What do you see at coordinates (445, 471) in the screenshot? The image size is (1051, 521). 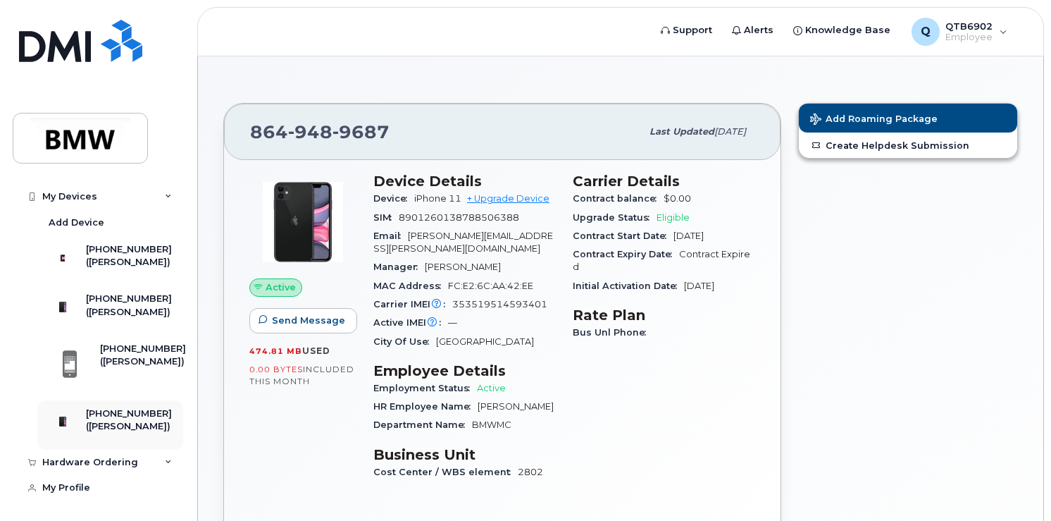 I see `span: Cost Center / WBS element` at bounding box center [445, 471].